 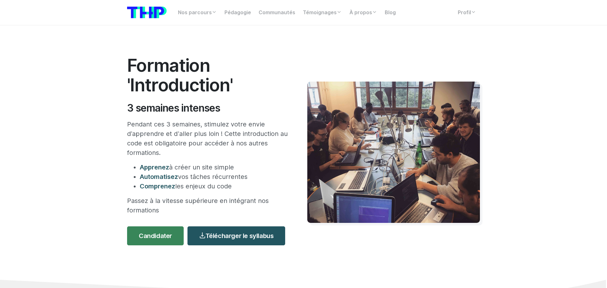 I want to click on a: Pédagogie, so click(x=238, y=13).